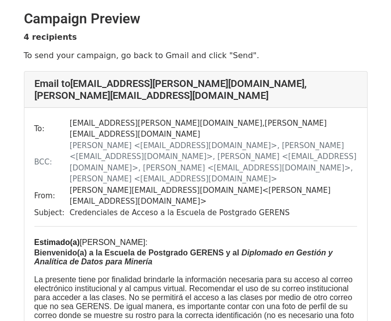 The height and width of the screenshot is (321, 391). Describe the element at coordinates (196, 55) in the screenshot. I see `p: To send your campaign, go back to Gmail and click "Send".` at that location.